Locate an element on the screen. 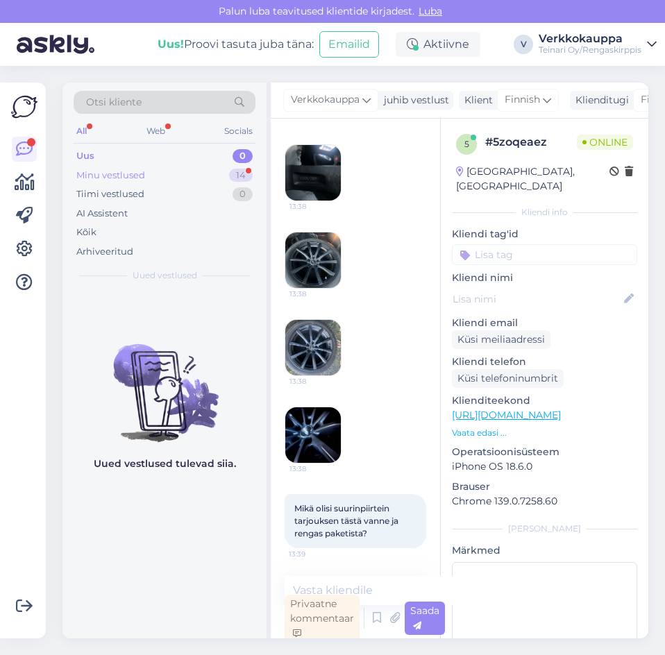 The image size is (665, 655). span: Finnish is located at coordinates (522, 100).